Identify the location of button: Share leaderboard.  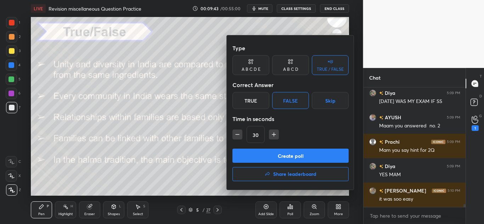
(291, 174).